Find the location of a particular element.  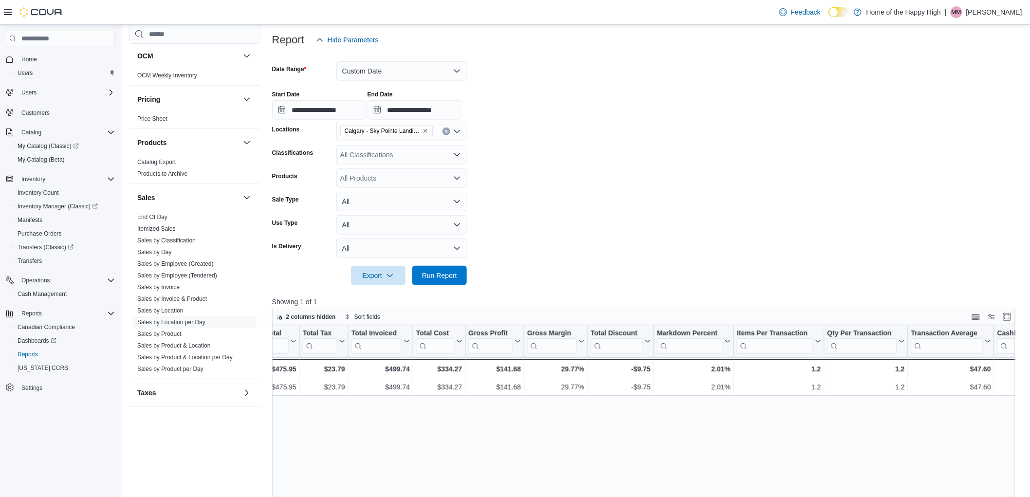

button: Pricing is located at coordinates (247, 99).